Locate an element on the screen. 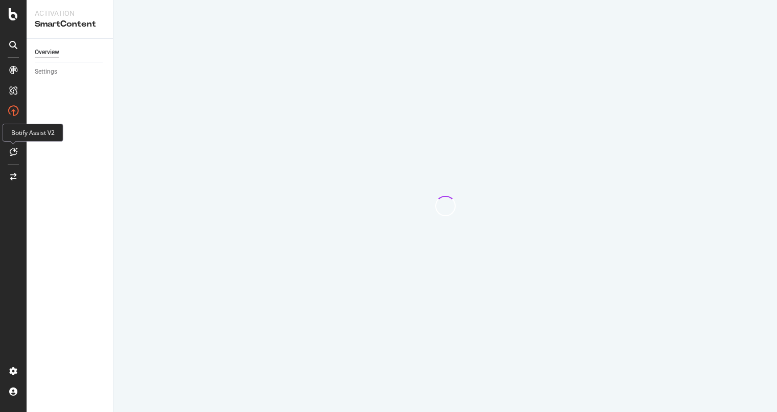 The height and width of the screenshot is (412, 777). div: Settings is located at coordinates (46, 72).